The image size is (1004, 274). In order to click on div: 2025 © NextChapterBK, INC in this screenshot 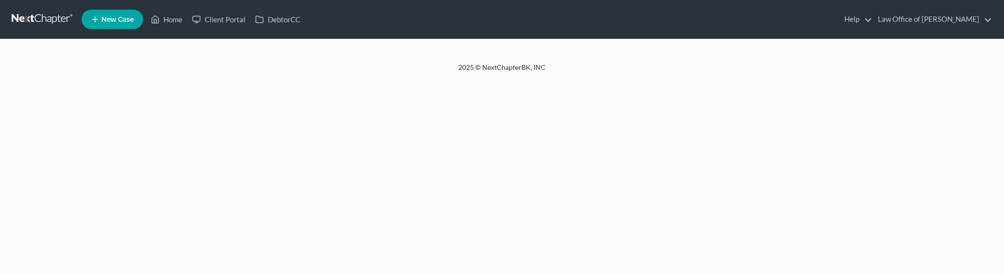, I will do `click(502, 71)`.